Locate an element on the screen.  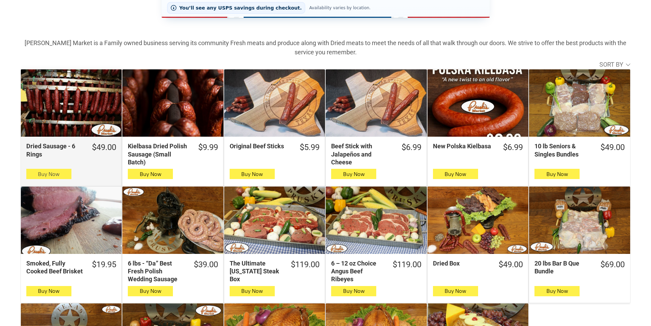
div: $69.00 is located at coordinates (613, 265).